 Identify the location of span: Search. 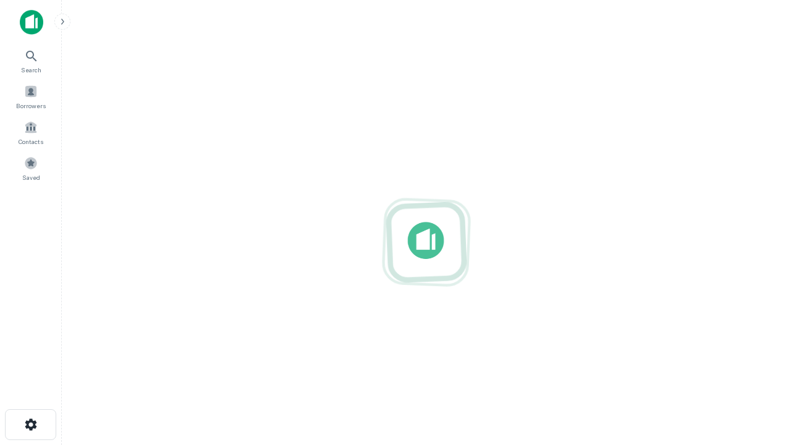
(31, 70).